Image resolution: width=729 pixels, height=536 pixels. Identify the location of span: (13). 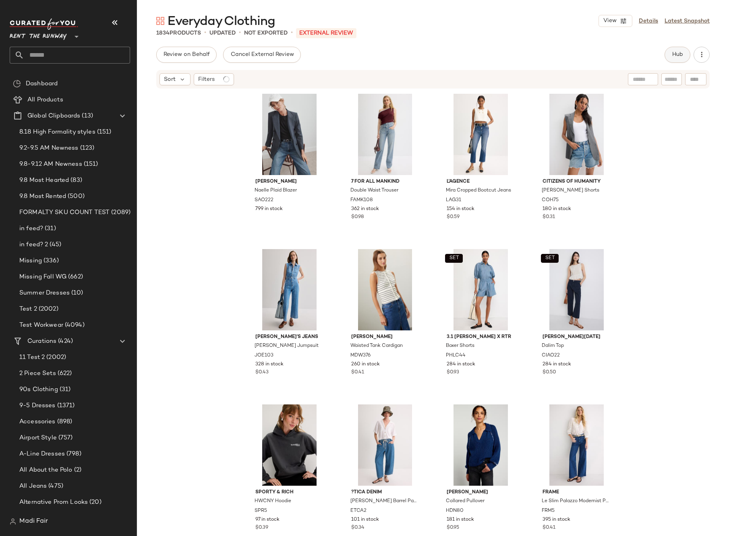
(87, 116).